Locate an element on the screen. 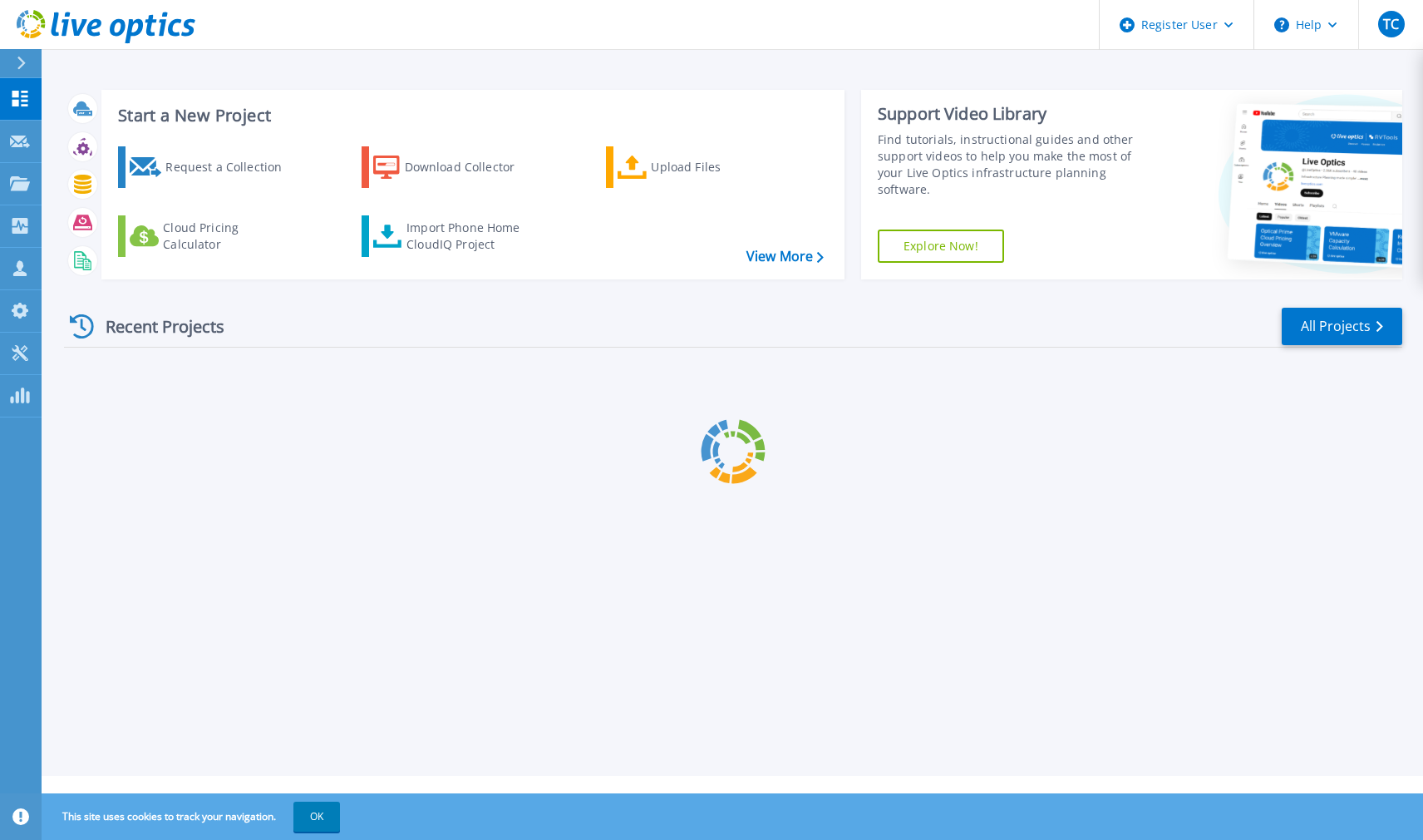  div: Recent Projects is located at coordinates (155, 326).